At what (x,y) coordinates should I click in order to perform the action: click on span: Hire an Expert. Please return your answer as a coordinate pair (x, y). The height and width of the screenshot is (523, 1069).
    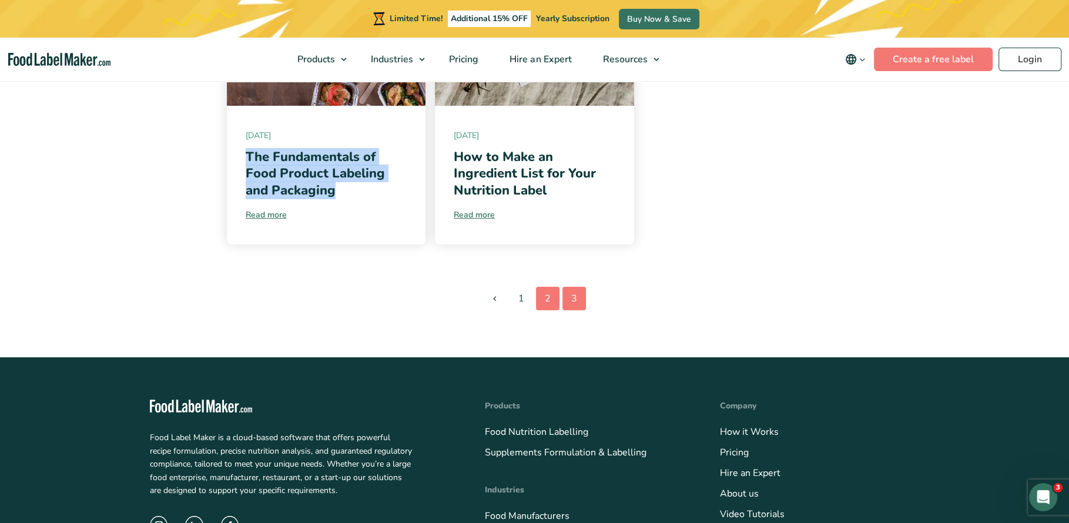
    Looking at the image, I should click on (539, 59).